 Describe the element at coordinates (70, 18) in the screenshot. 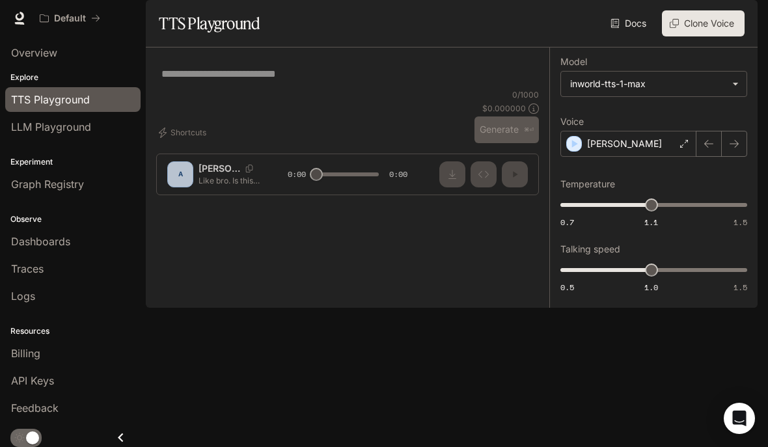

I see `button: All workspaces` at that location.